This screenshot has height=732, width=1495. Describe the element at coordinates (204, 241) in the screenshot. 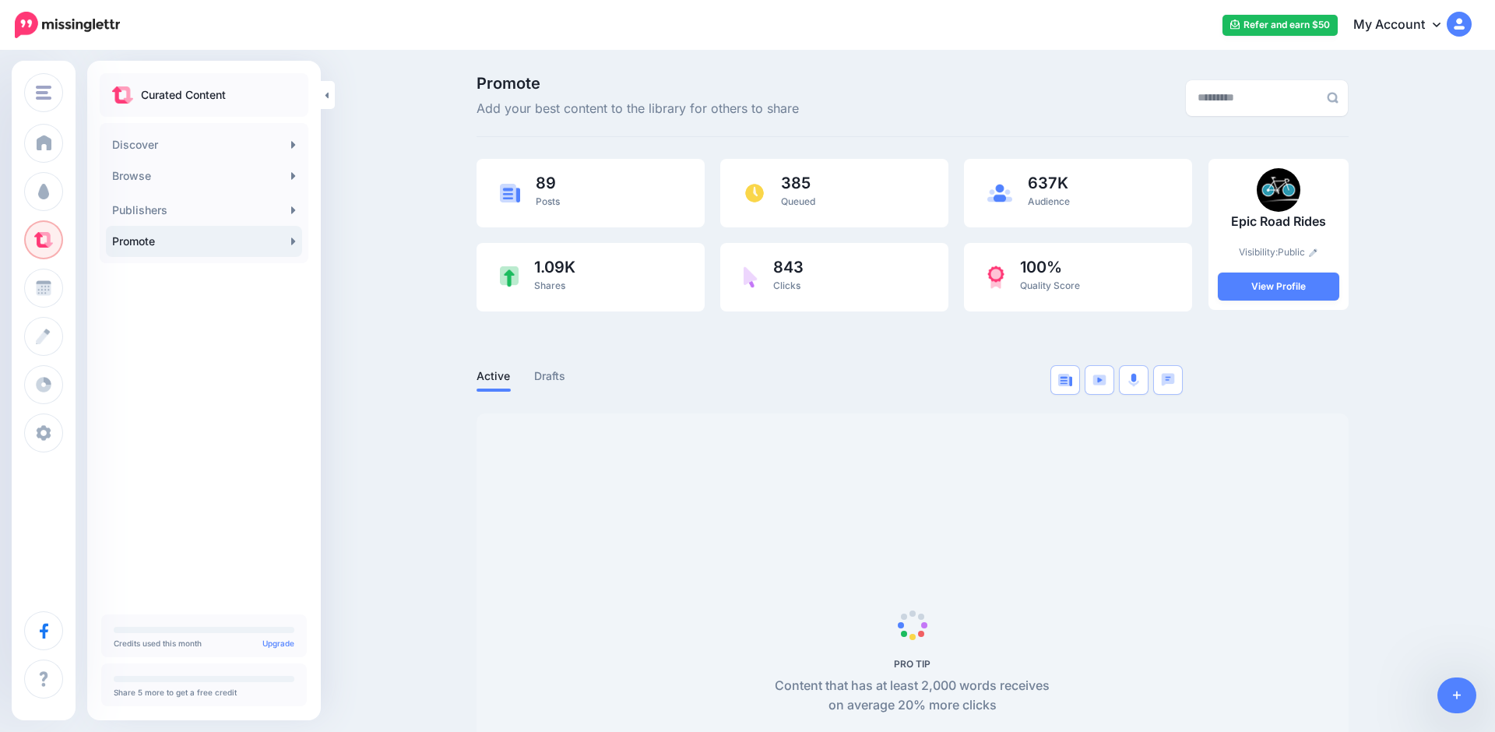

I see `a: Promote` at that location.